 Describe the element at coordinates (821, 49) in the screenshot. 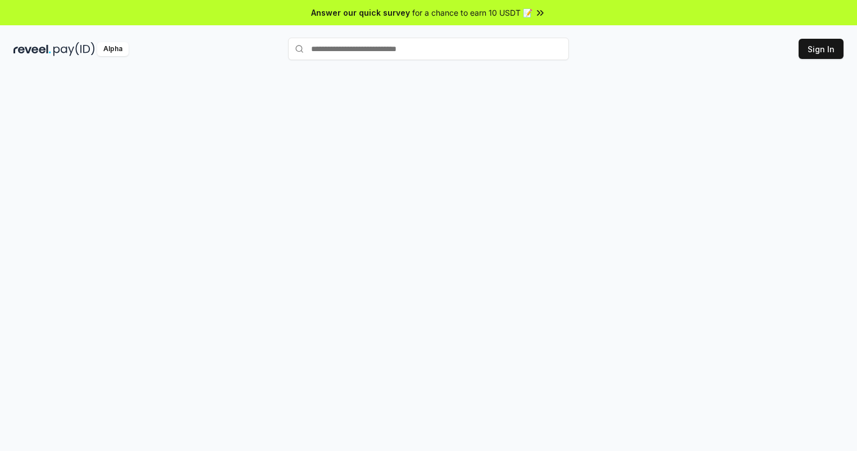

I see `button: Sign In` at that location.